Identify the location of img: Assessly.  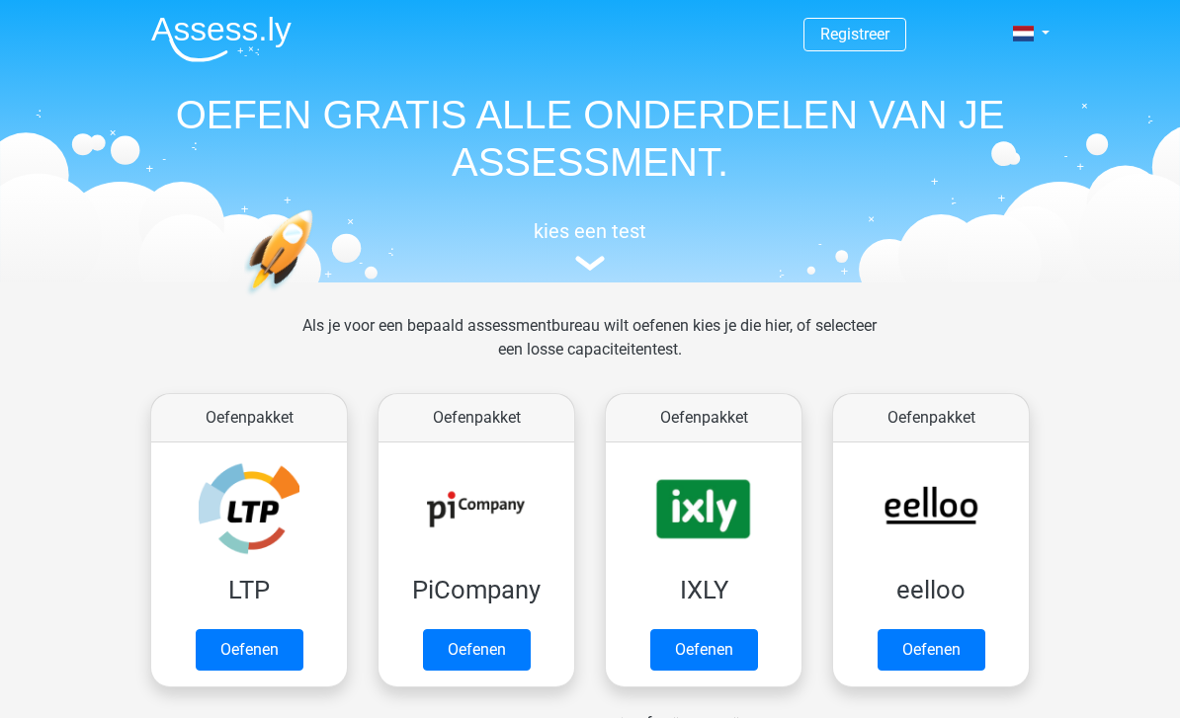
(221, 39).